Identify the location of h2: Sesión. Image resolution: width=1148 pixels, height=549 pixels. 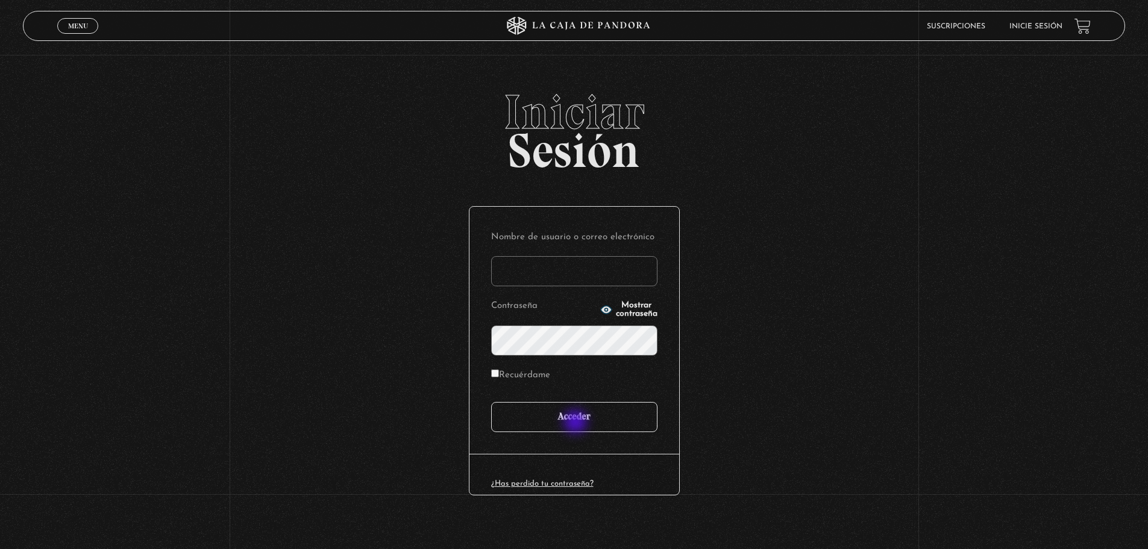
(574, 127).